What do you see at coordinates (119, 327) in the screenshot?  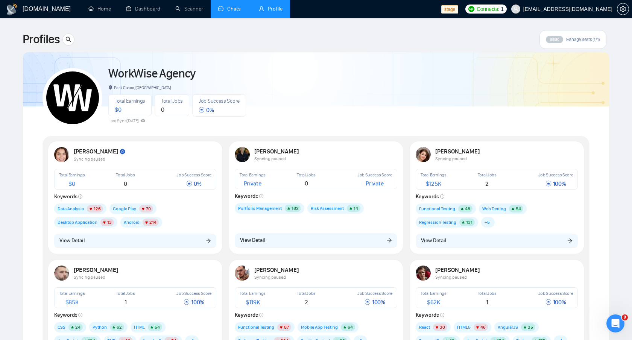 I see `span: 62` at bounding box center [119, 327].